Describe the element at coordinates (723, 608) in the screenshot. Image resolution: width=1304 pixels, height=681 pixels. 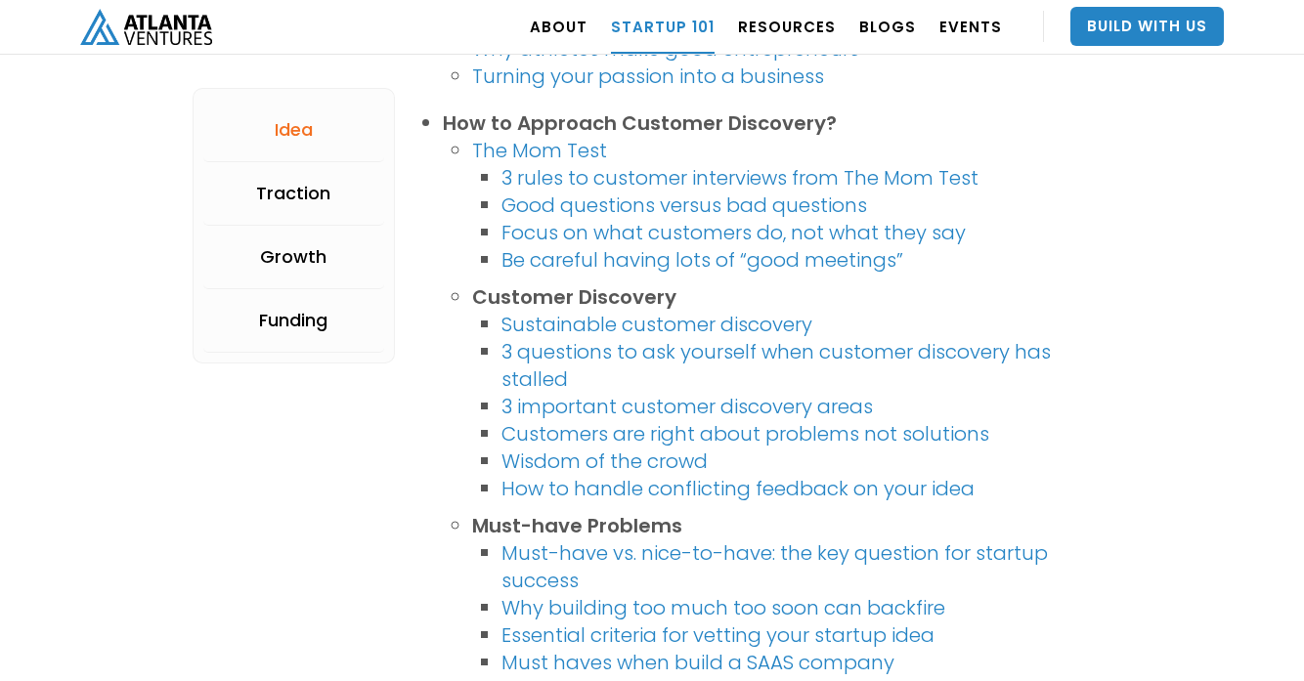
I see `a: Why building too much too soon can backfire` at that location.